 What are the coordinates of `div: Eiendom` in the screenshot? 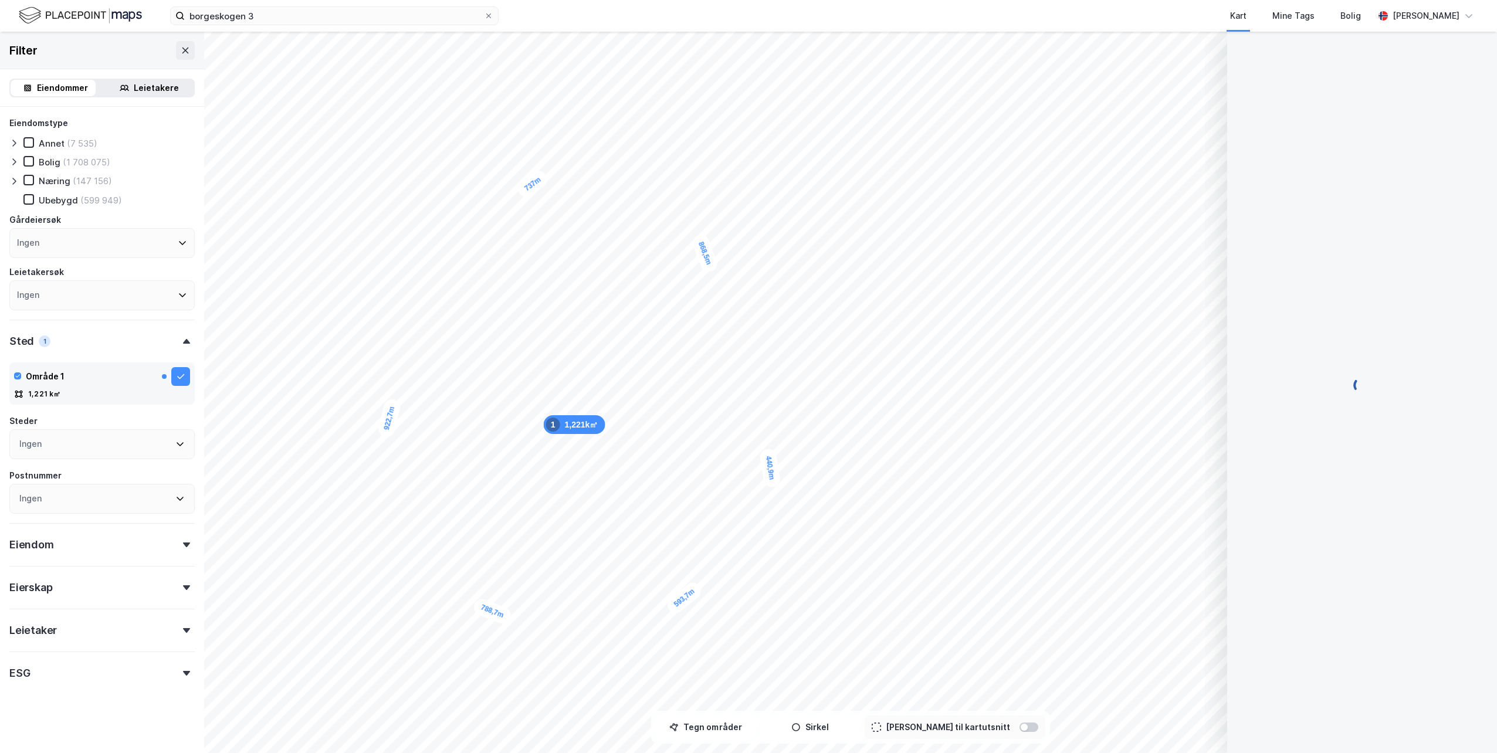 It's located at (32, 545).